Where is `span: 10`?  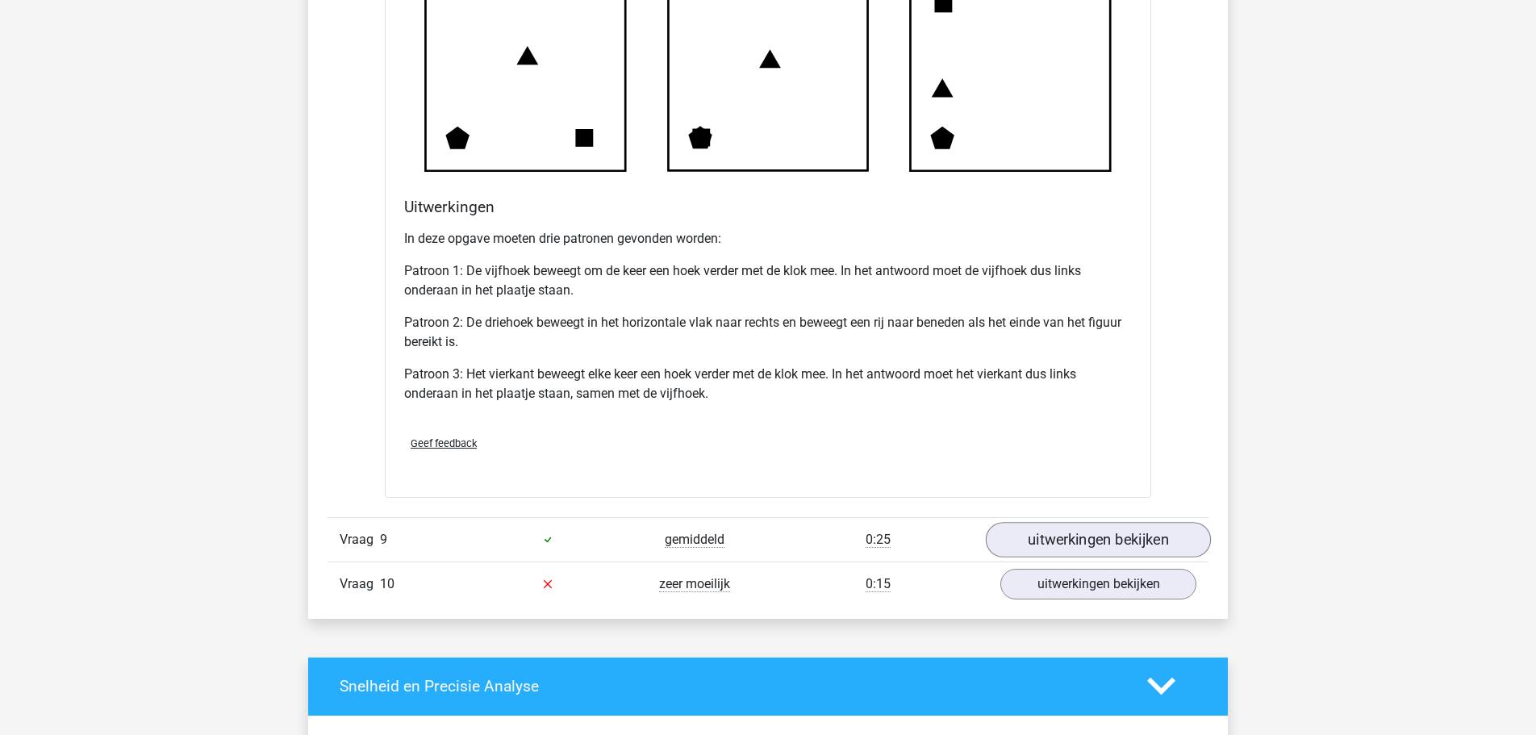 span: 10 is located at coordinates (387, 583).